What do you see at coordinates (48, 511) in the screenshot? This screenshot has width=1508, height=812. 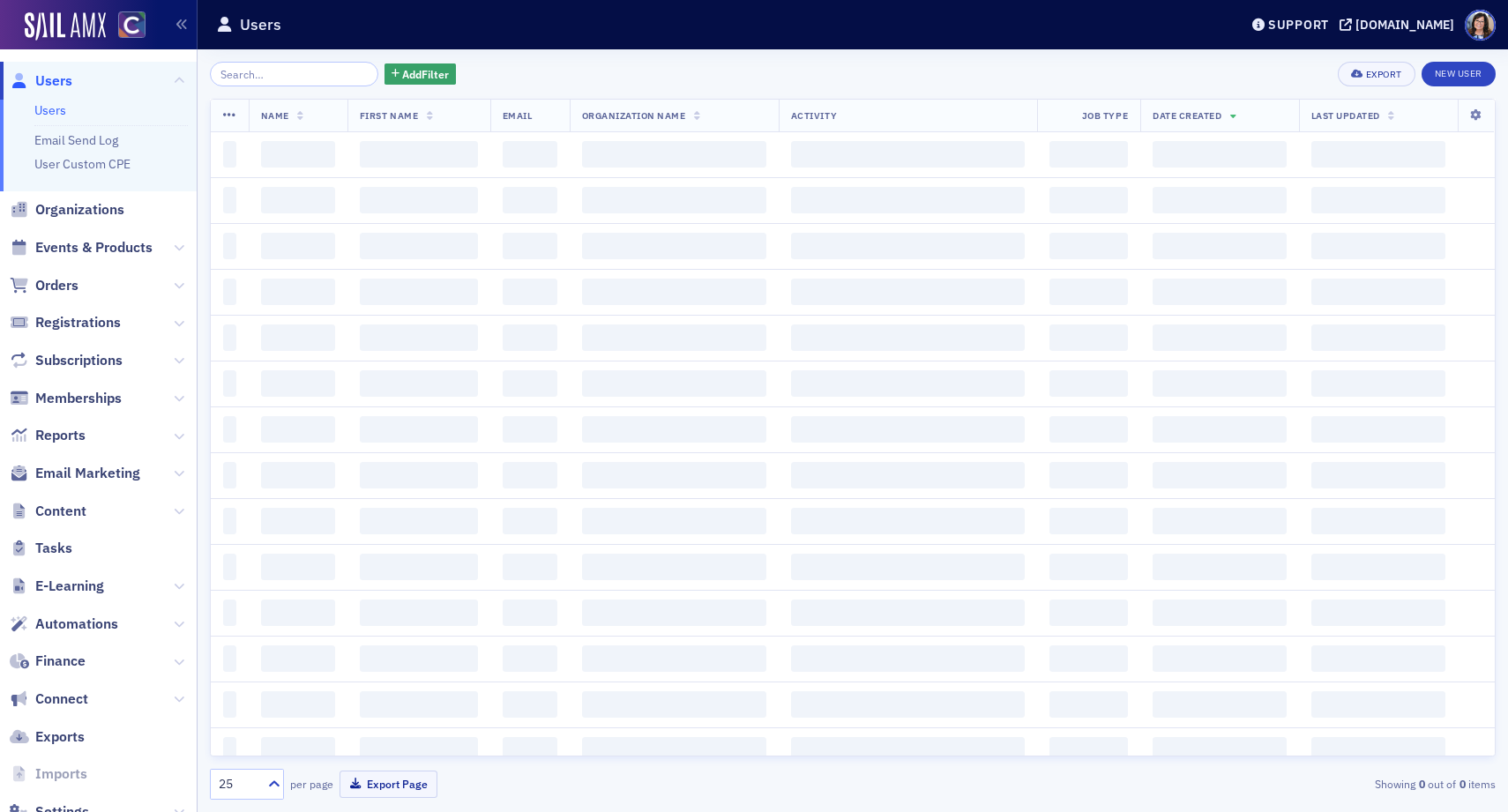 I see `a: Content` at bounding box center [48, 511].